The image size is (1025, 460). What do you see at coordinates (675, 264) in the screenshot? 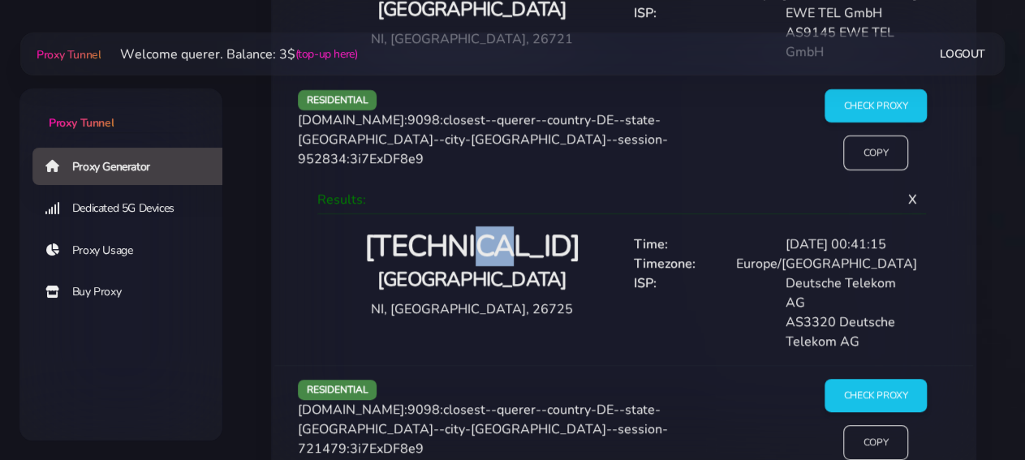
I see `div: Timezone:` at bounding box center [675, 264].